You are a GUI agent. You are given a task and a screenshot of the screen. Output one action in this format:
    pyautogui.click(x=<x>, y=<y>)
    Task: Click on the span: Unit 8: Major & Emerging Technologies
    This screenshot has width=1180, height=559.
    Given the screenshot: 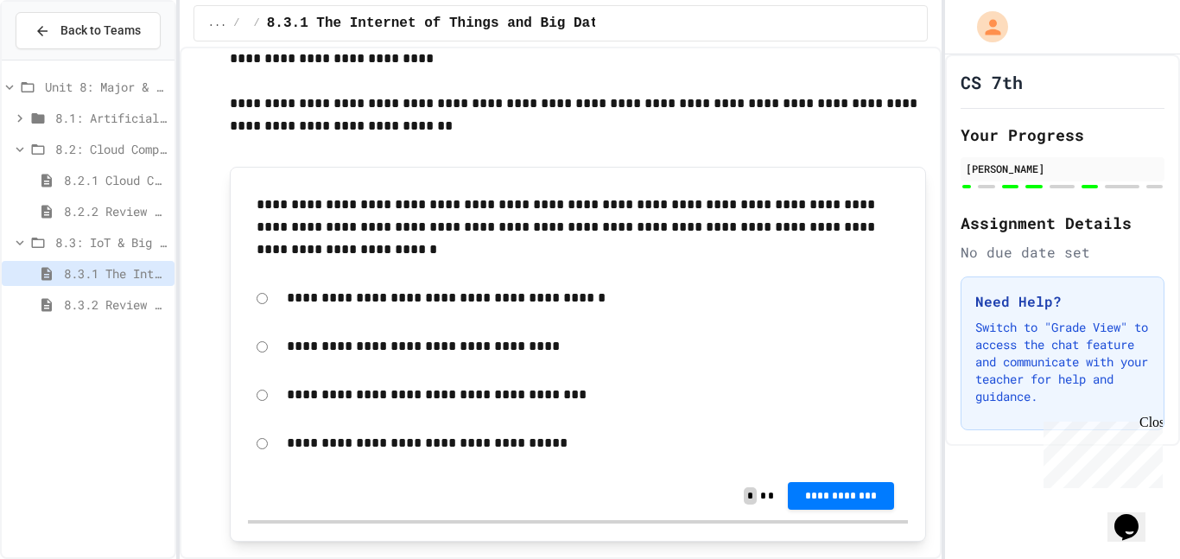 What is the action you would take?
    pyautogui.click(x=106, y=86)
    